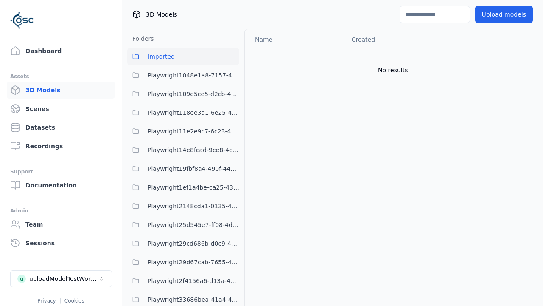 The height and width of the screenshot is (306, 543). What do you see at coordinates (194, 281) in the screenshot?
I see `span: Playwright2f4156a6-d13a-4a07-9939-3b63c43a9416` at bounding box center [194, 281].